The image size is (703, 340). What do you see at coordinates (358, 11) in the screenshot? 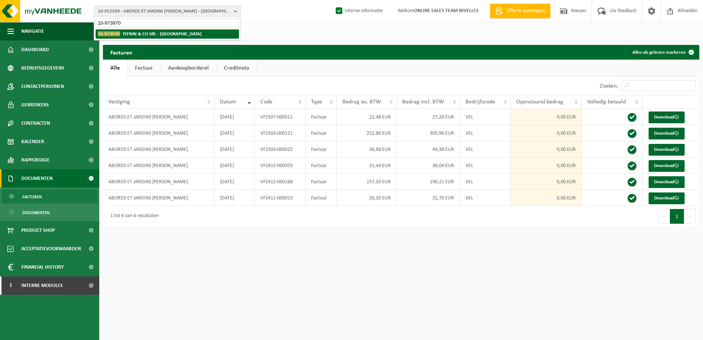
I see `label: Interne informatie` at bounding box center [358, 11].